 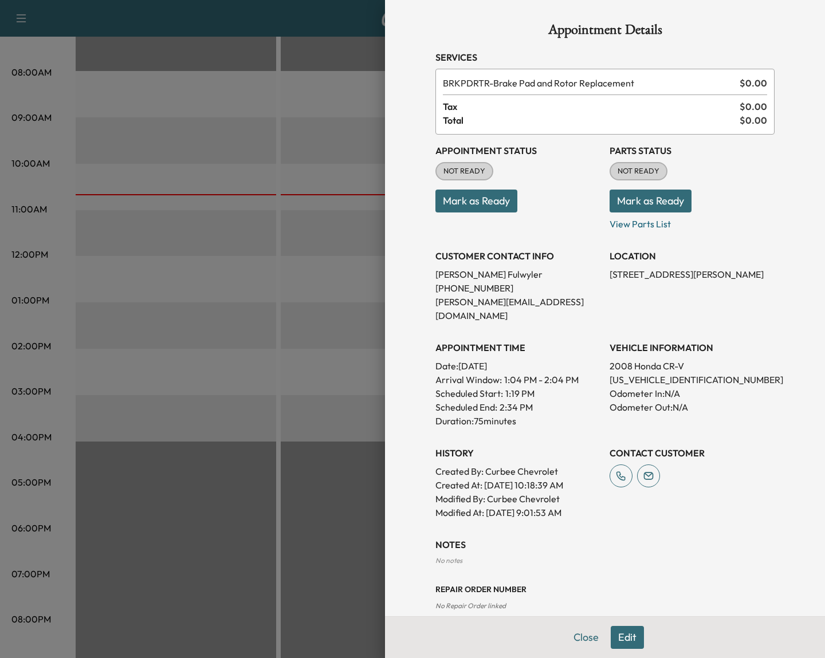 What do you see at coordinates (692, 393) in the screenshot?
I see `p: Odometer In: N/A` at bounding box center [692, 393].